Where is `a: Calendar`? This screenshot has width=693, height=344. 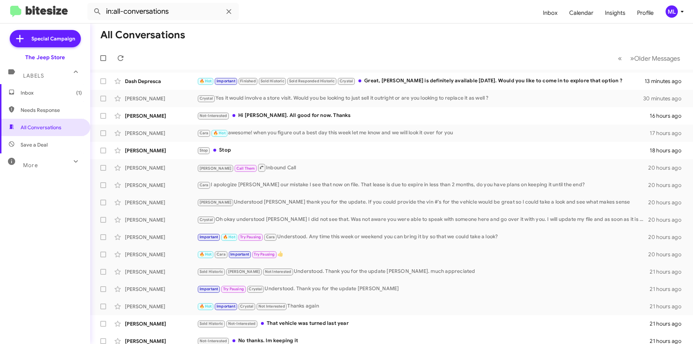
a: Calendar is located at coordinates (581, 13).